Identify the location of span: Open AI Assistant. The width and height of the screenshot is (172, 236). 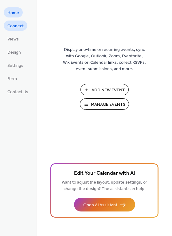
(100, 205).